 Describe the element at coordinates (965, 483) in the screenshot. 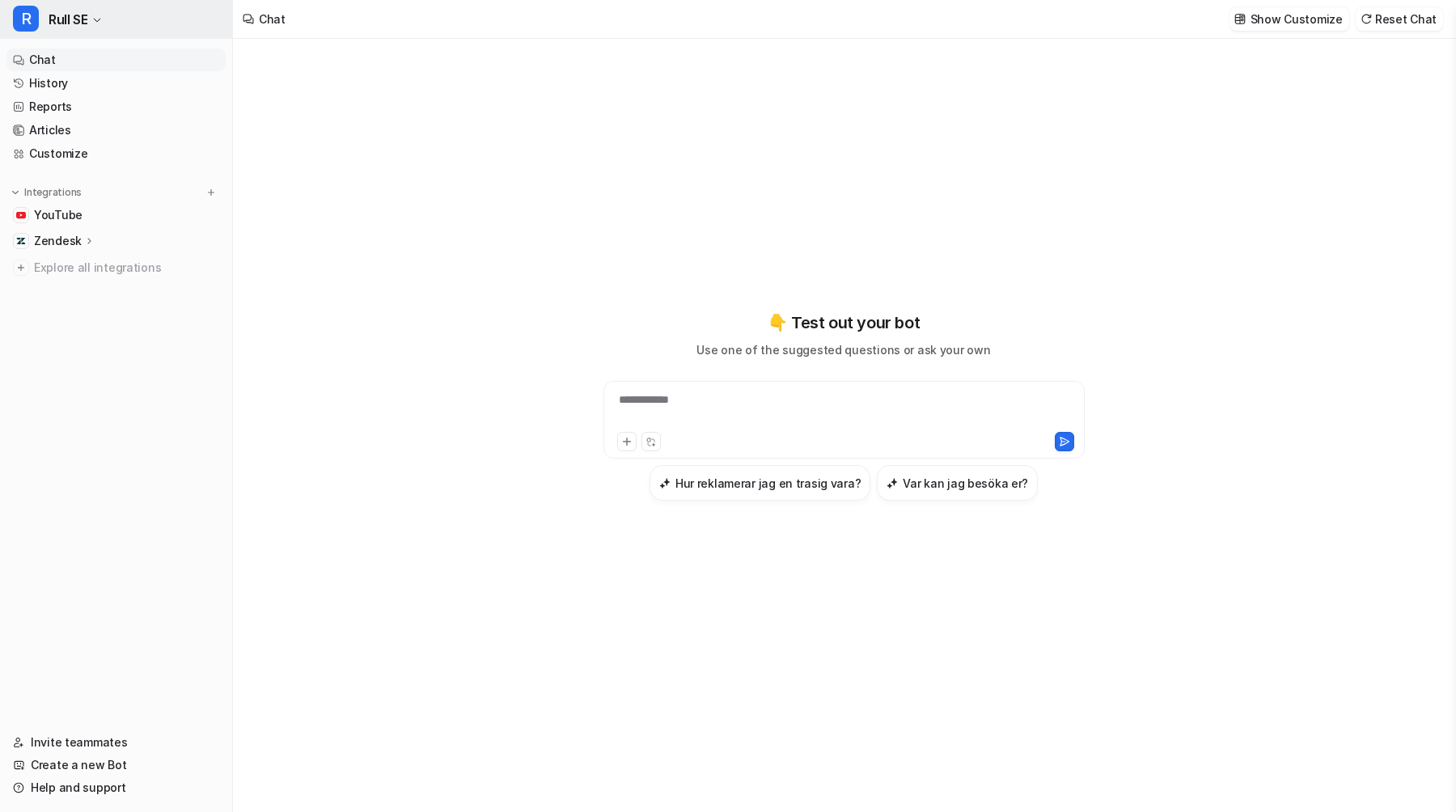

I see `h3: Var kan jag besöka er?` at that location.